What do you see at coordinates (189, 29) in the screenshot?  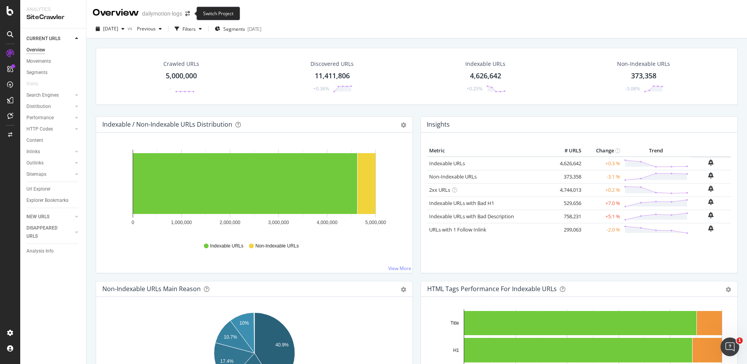 I see `div: Filters` at bounding box center [189, 29].